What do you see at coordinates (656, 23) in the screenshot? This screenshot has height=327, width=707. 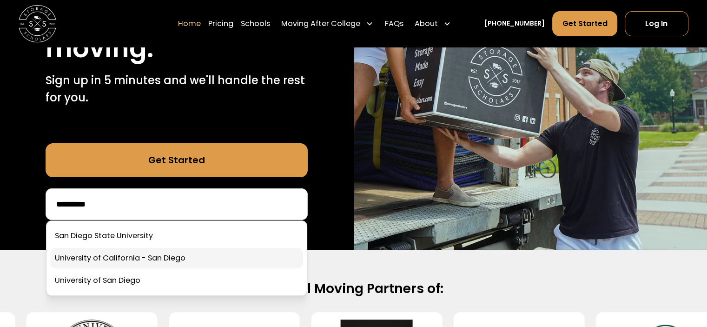 I see `a: Log In` at bounding box center [656, 23].